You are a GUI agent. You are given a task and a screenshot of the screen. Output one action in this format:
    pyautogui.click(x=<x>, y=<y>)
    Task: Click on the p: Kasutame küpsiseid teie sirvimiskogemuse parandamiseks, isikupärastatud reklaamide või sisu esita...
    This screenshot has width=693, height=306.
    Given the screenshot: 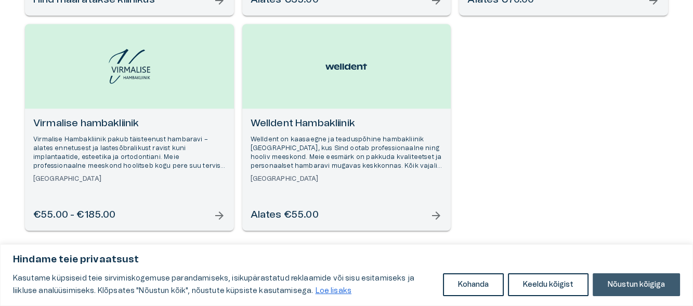 What is the action you would take?
    pyautogui.click(x=224, y=285)
    